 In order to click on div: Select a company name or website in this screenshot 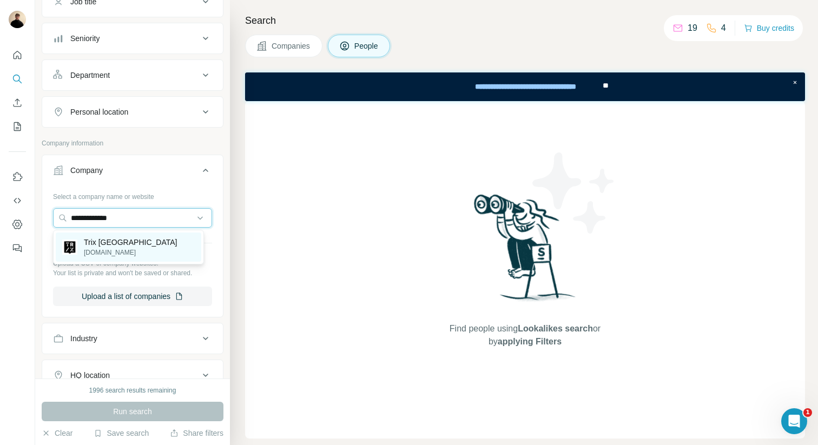, I will do `click(133, 195)`.